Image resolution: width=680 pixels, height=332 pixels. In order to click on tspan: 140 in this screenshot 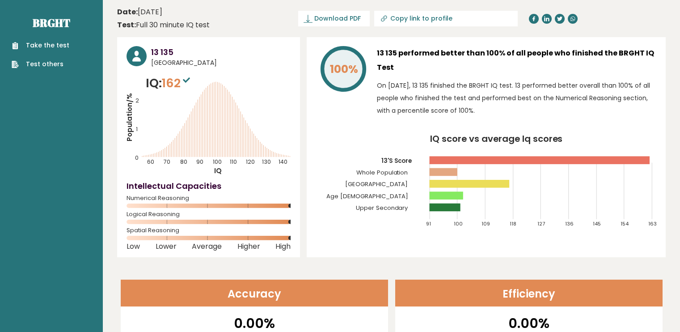, I will do `click(283, 161)`.